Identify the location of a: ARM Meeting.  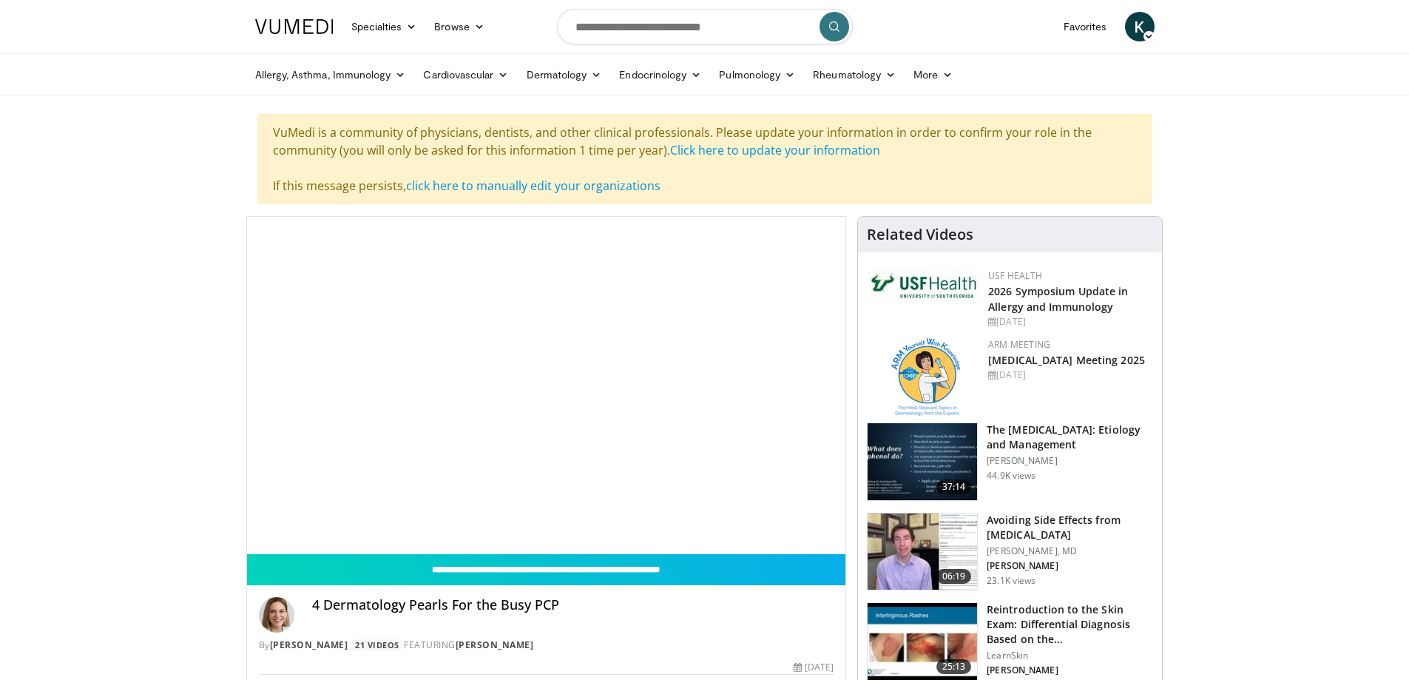
(1019, 344).